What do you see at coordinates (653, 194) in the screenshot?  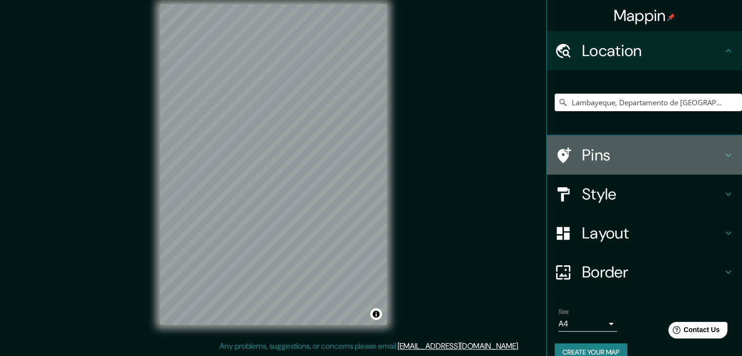 I see `h4: Style` at bounding box center [653, 194].